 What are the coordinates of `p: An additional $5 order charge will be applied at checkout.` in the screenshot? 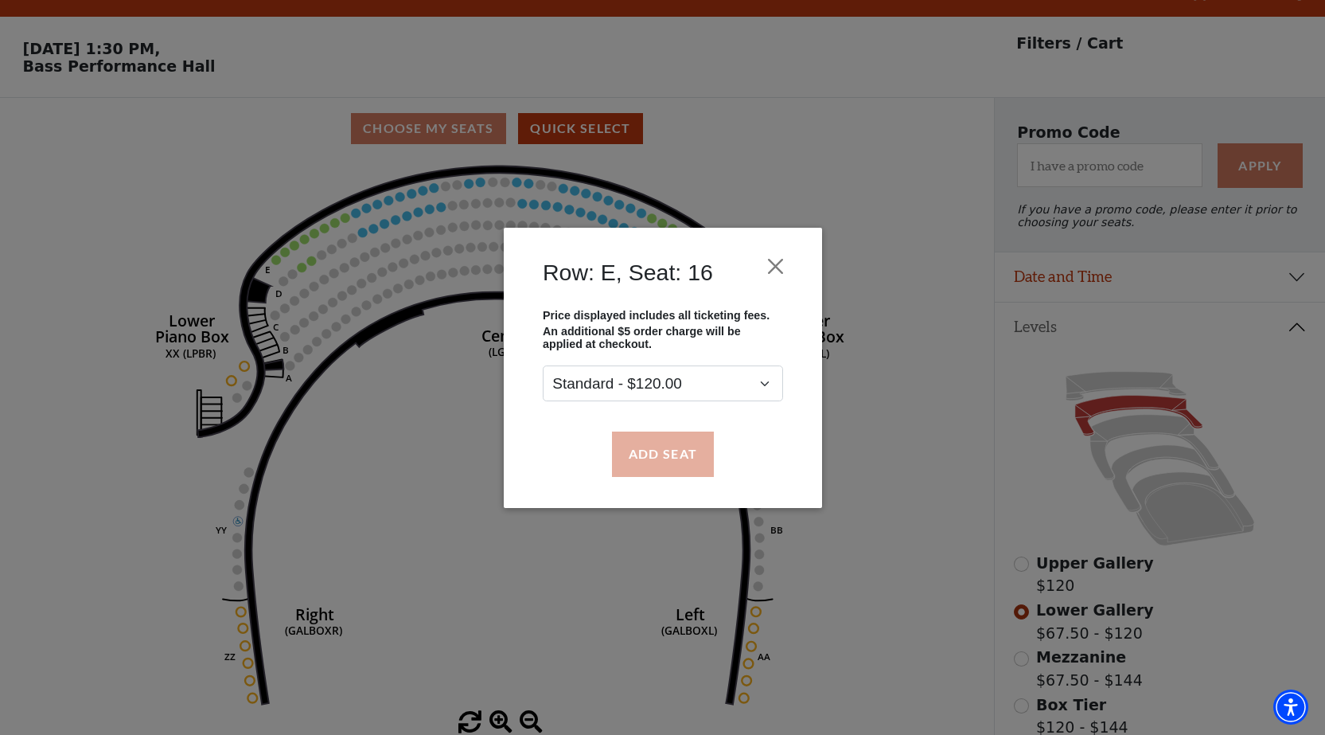 It's located at (663, 337).